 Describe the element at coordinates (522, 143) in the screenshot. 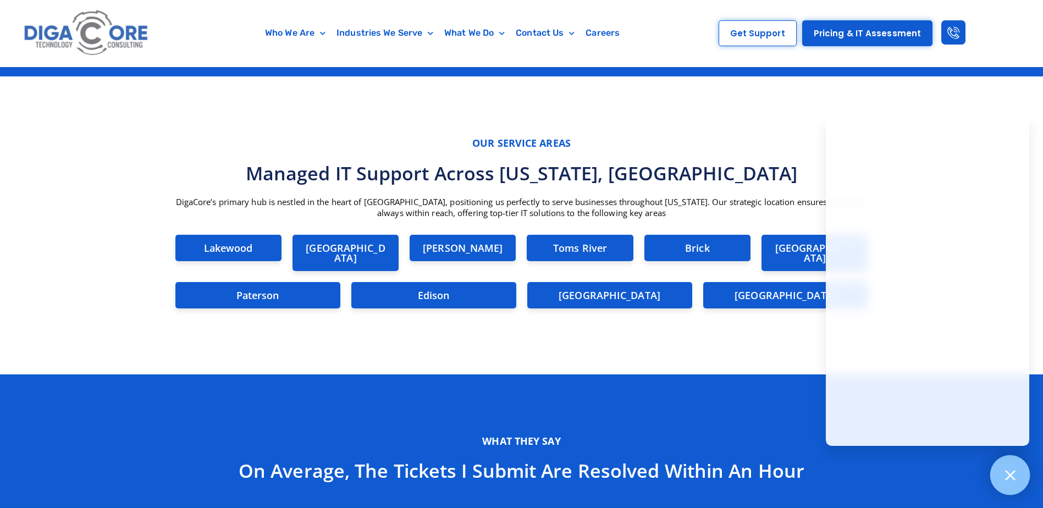

I see `p: Our service areas` at that location.